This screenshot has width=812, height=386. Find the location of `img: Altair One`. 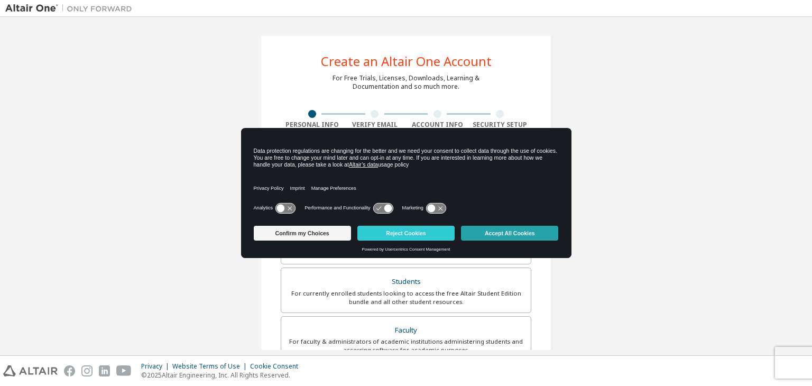

img: Altair One is located at coordinates (71, 8).